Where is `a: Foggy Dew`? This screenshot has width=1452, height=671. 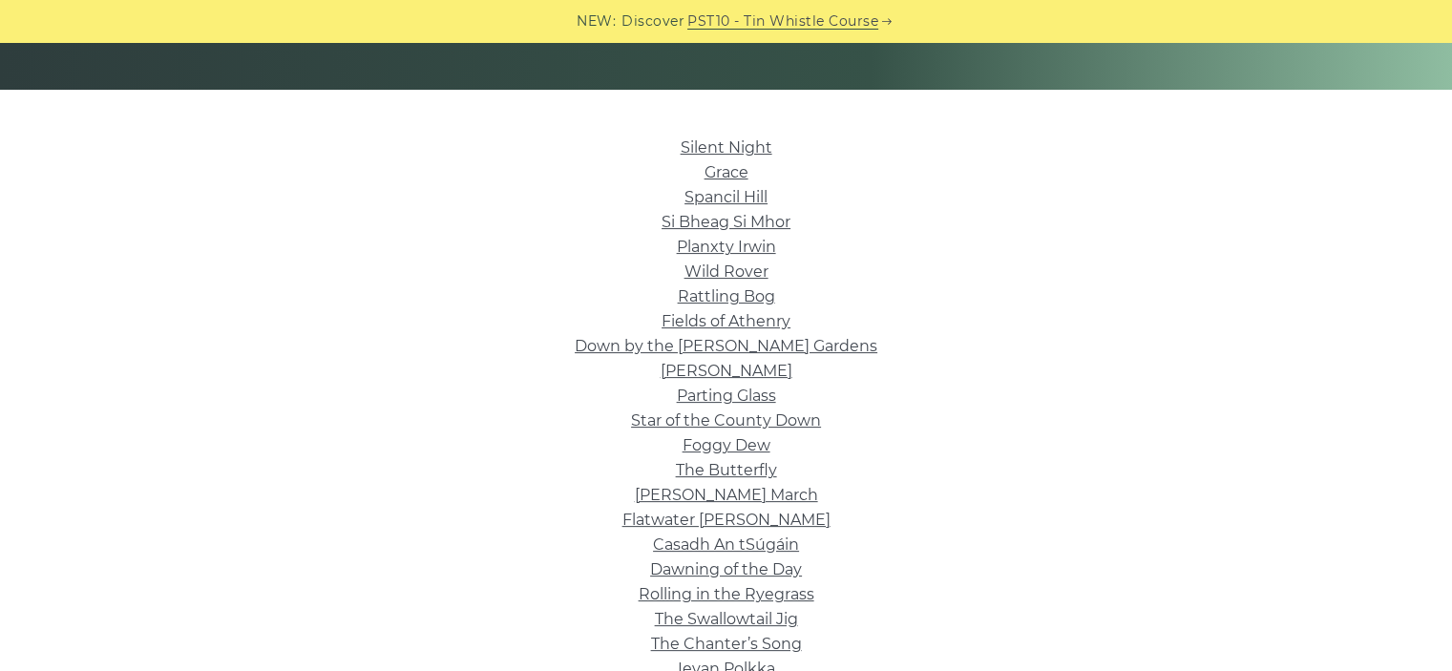
a: Foggy Dew is located at coordinates (726, 445).